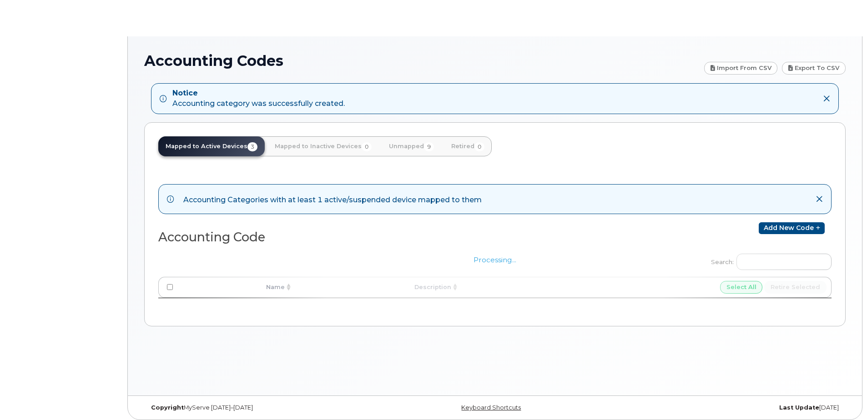  I want to click on a: Mapped to Active Devices, so click(211, 146).